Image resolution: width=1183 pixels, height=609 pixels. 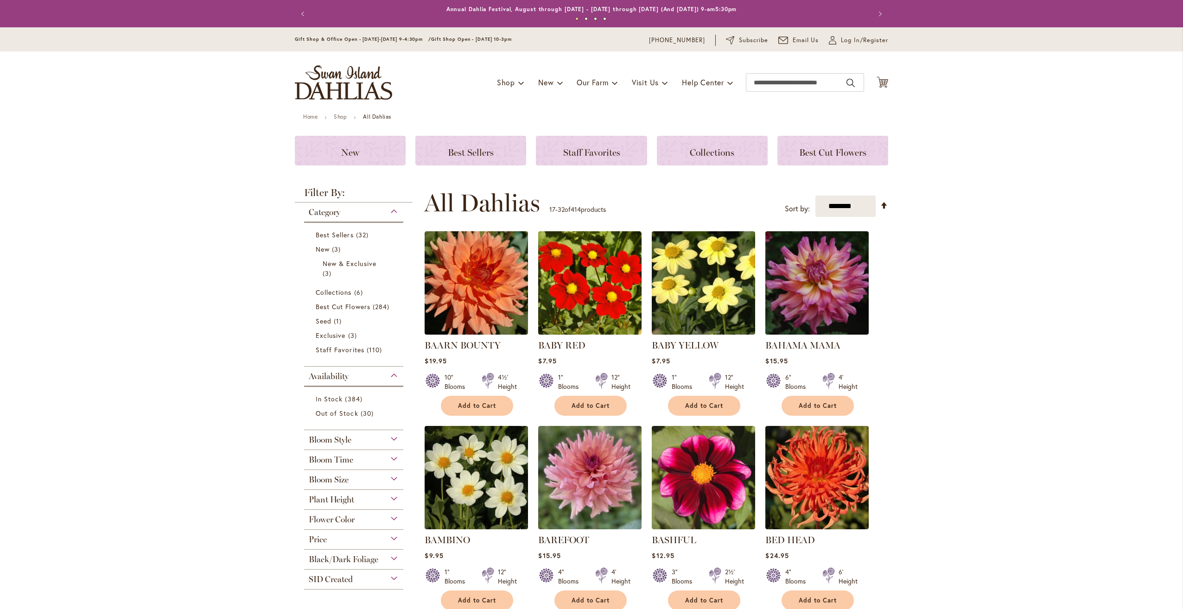 What do you see at coordinates (343, 559) in the screenshot?
I see `span: Black/Dark Foliage` at bounding box center [343, 559].